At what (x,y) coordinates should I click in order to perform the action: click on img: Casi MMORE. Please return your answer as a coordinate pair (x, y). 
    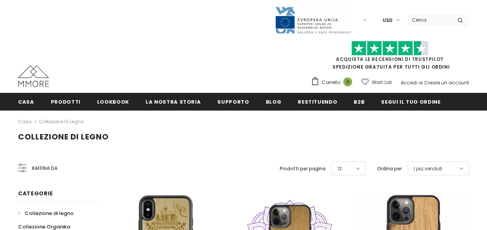
    Looking at the image, I should click on (34, 76).